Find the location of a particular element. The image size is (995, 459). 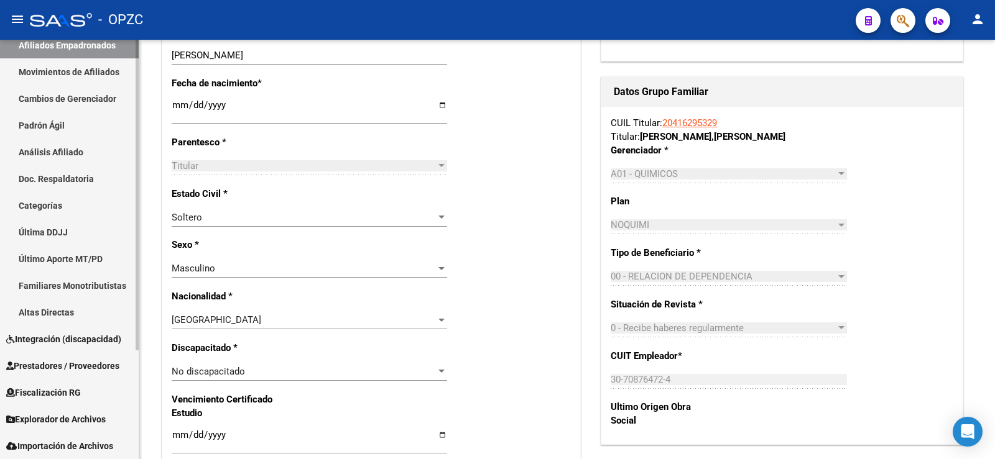

span: Fiscalización RG is located at coordinates (44, 393).